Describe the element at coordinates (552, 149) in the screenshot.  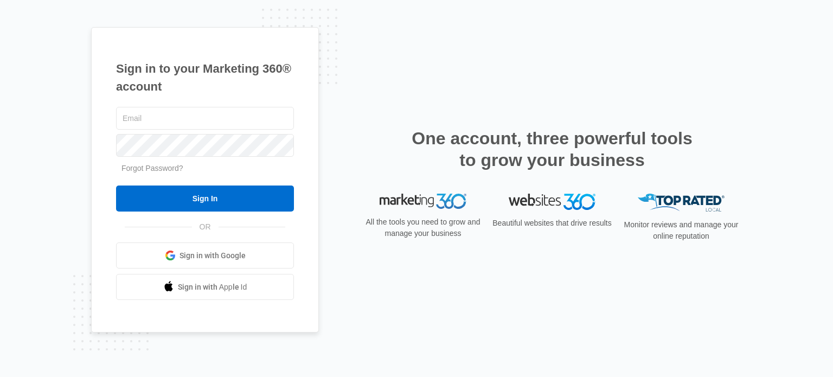
I see `h2: One account, three powerful tools to grow your business` at that location.